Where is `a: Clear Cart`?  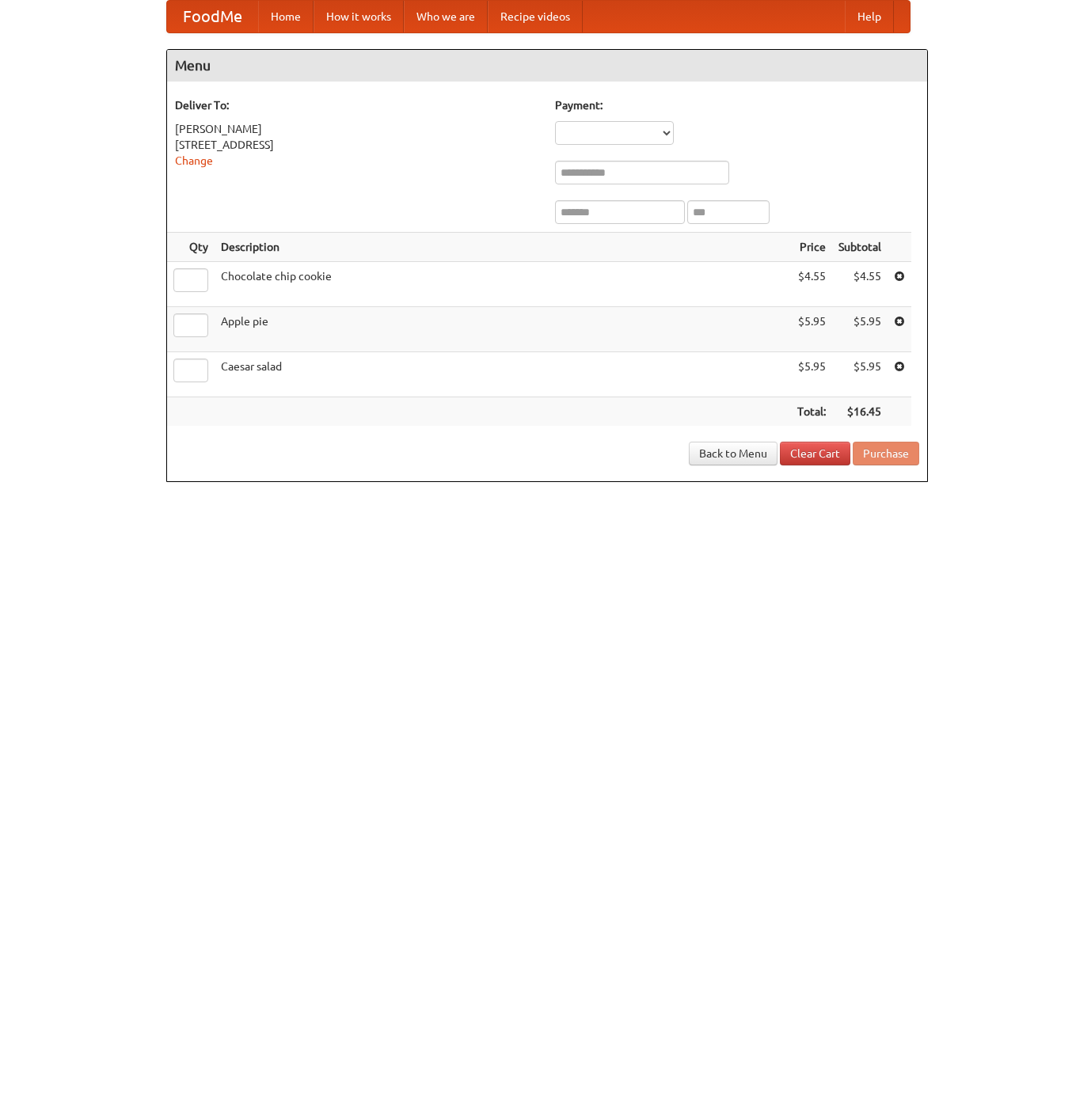 a: Clear Cart is located at coordinates (815, 453).